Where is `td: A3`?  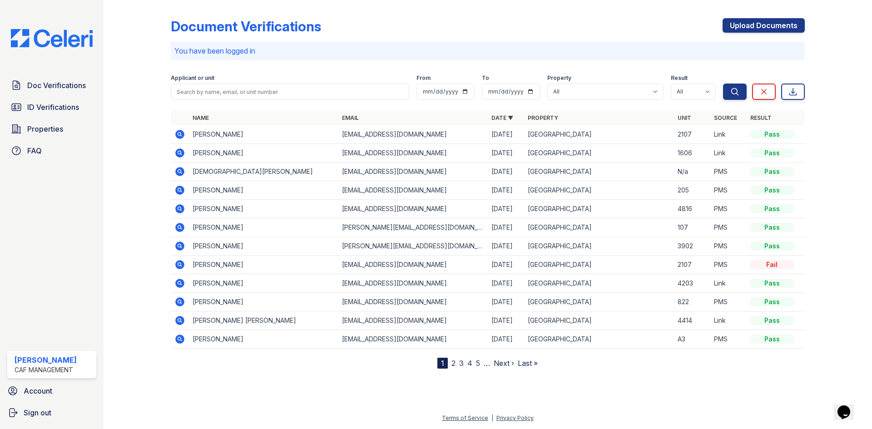
td: A3 is located at coordinates (692, 339).